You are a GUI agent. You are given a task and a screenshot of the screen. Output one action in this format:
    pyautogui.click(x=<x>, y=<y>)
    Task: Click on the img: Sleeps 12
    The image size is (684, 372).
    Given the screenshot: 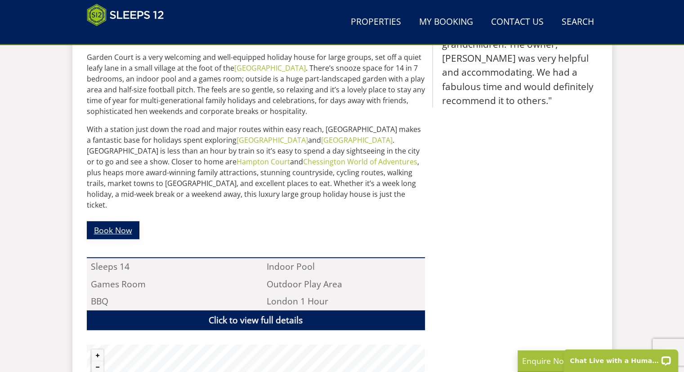 What is the action you would take?
    pyautogui.click(x=126, y=15)
    